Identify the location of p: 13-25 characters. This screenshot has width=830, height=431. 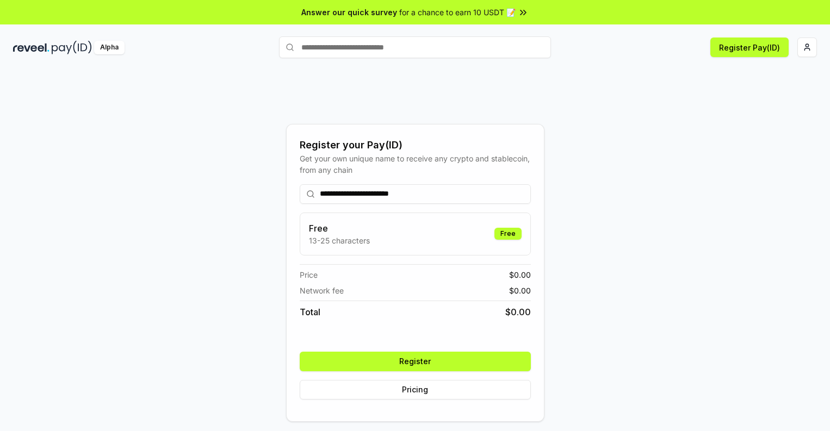
(339, 240).